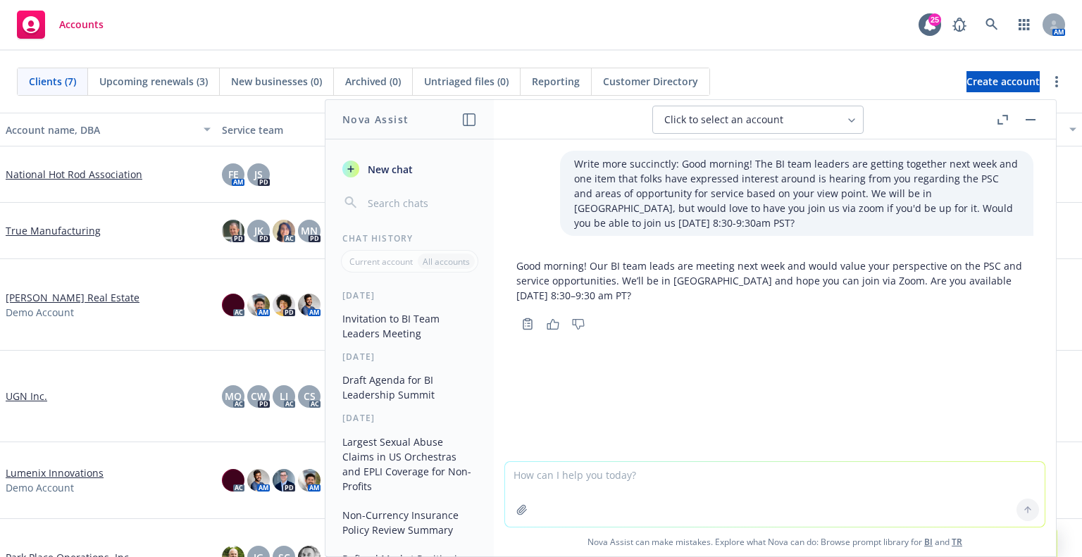  What do you see at coordinates (60, 25) in the screenshot?
I see `a: Accounts` at bounding box center [60, 25].